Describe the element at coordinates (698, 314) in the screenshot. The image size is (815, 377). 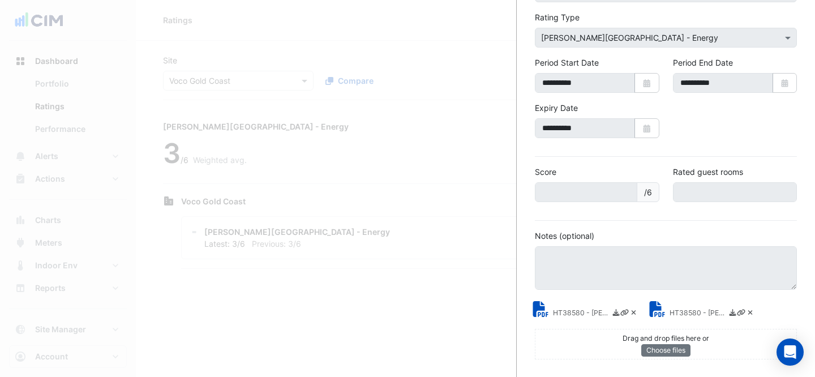
I see `small: HT38580 - NABERS Energy Rating Report.pdf` at that location.